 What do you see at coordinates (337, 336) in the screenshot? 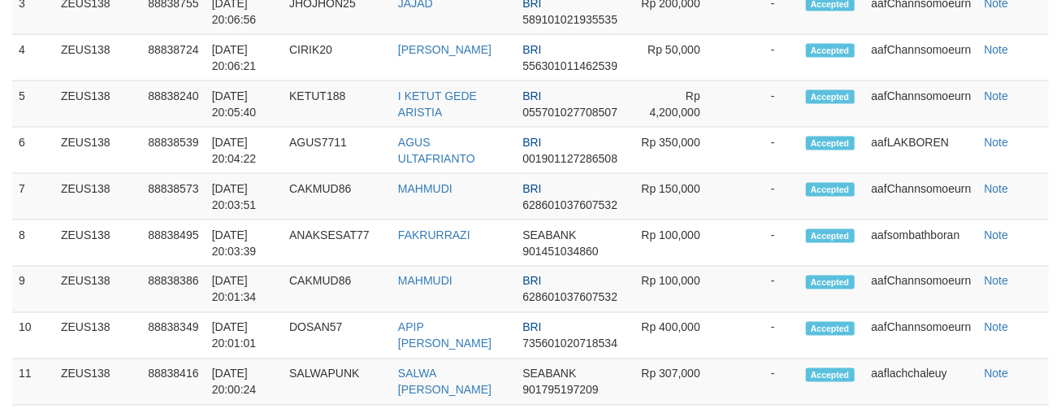
I see `td: DOSAN57` at bounding box center [337, 336].